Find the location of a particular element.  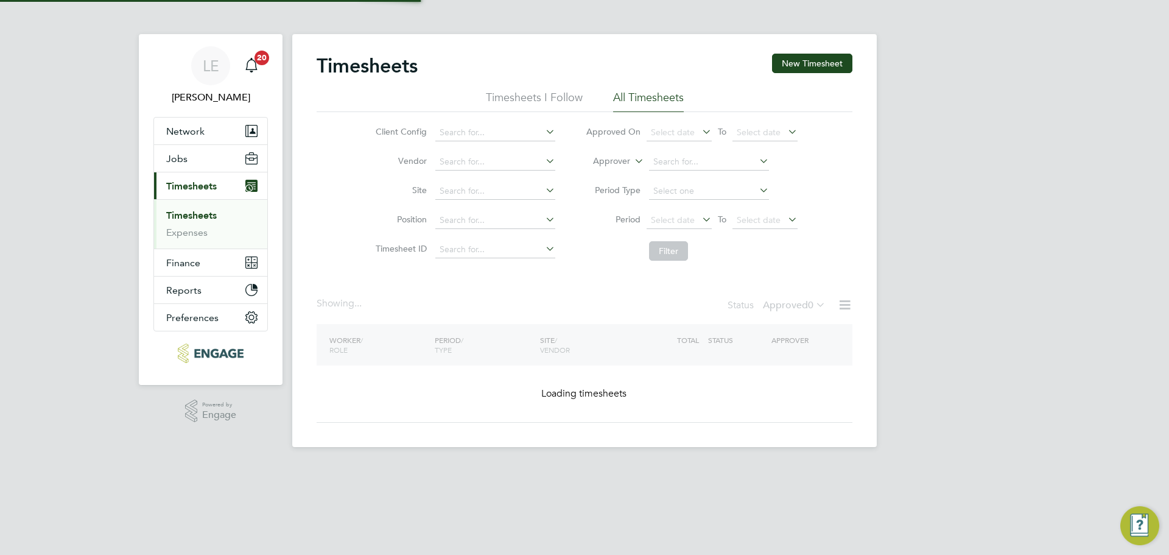

span: Powered by is located at coordinates (219, 404).